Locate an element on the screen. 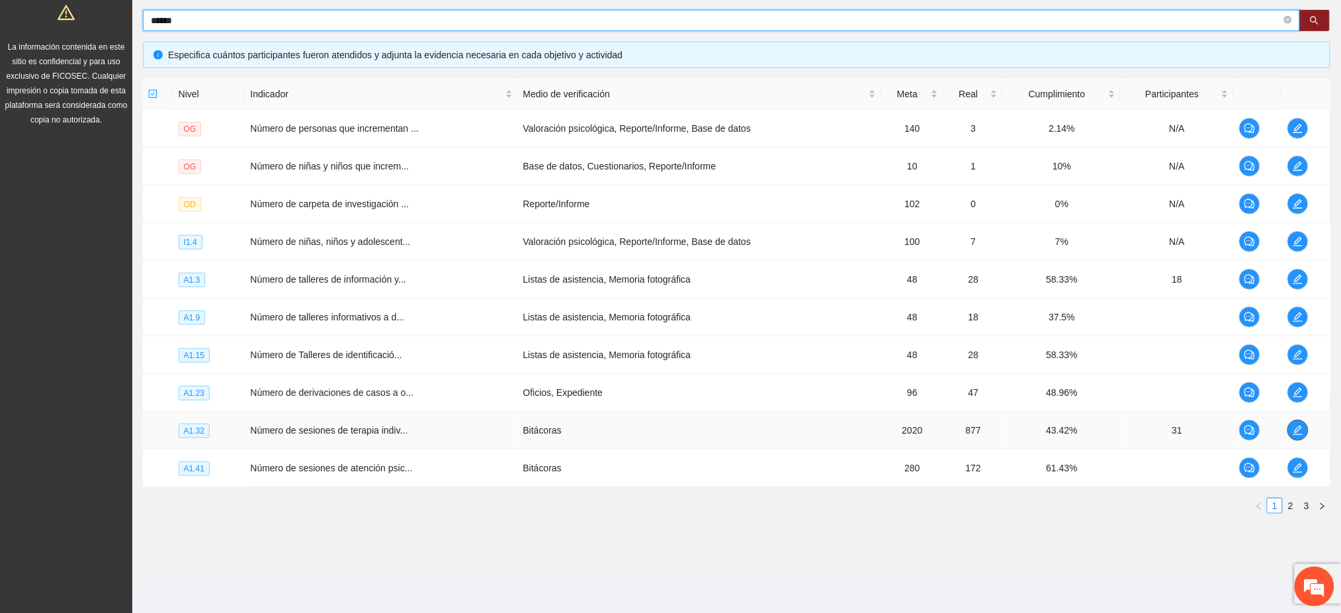  span: Participantes is located at coordinates (1173, 94).